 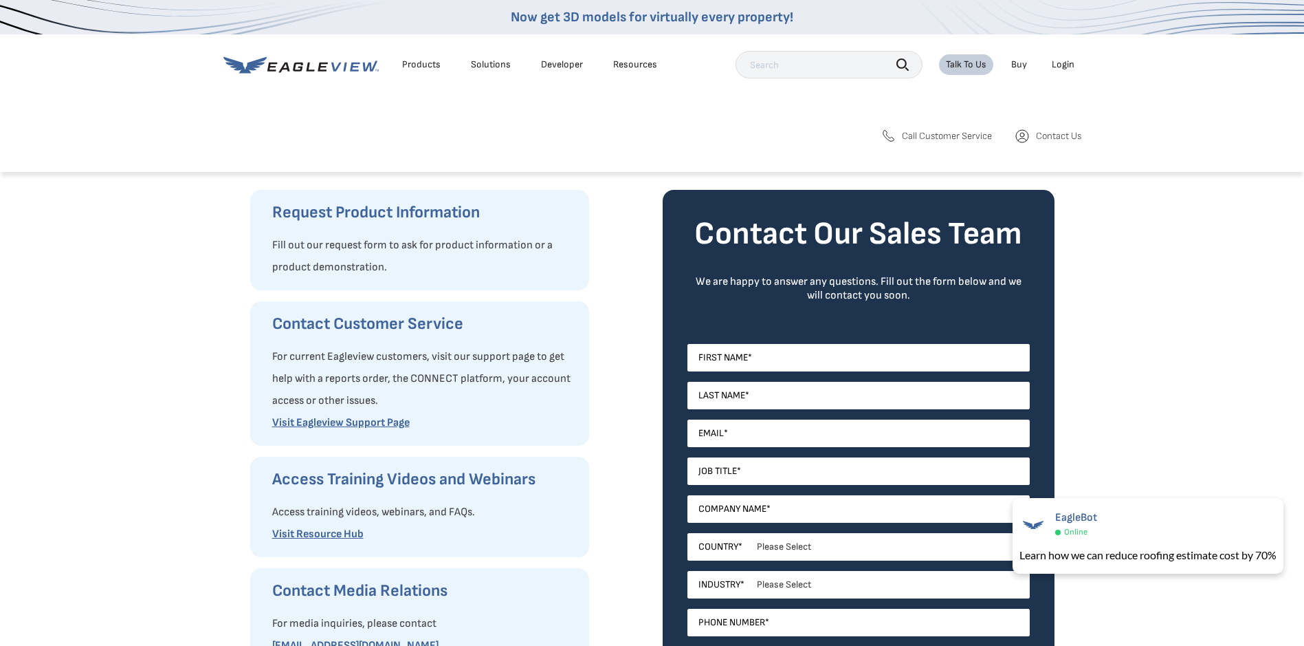 What do you see at coordinates (966, 65) in the screenshot?
I see `div: Talk To Us` at bounding box center [966, 65].